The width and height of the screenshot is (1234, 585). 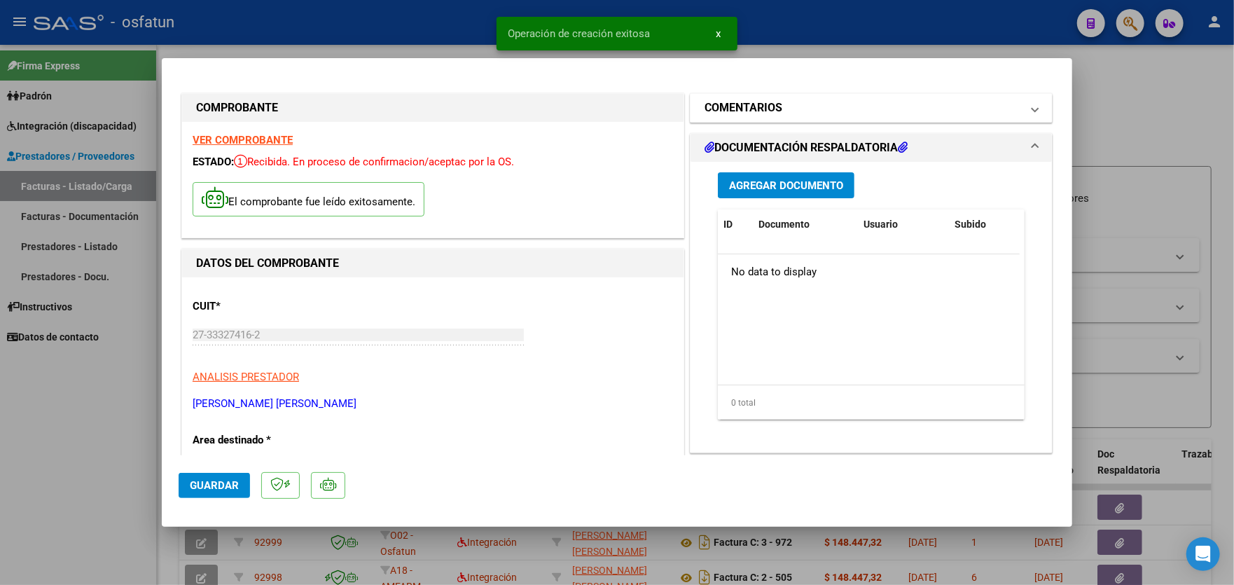 I want to click on span: ESTADO:, so click(x=213, y=162).